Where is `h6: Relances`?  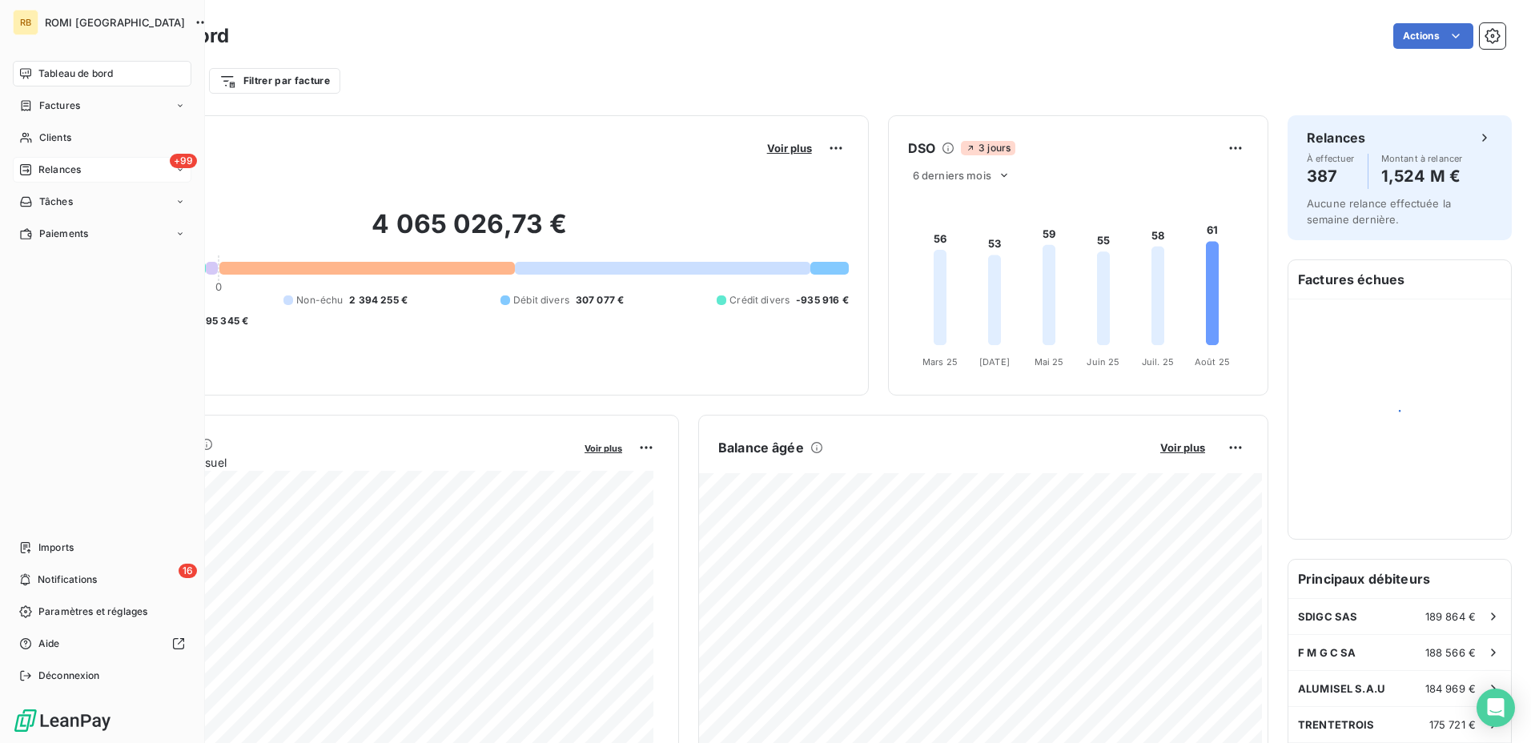
h6: Relances is located at coordinates (1336, 138).